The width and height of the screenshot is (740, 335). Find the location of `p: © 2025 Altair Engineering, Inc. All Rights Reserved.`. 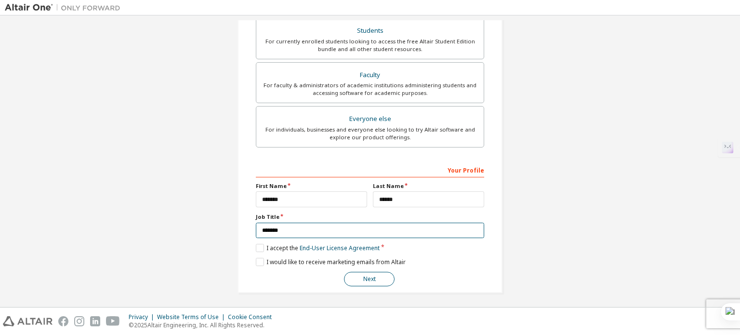

p: © 2025 Altair Engineering, Inc. All Rights Reserved. is located at coordinates (203, 325).